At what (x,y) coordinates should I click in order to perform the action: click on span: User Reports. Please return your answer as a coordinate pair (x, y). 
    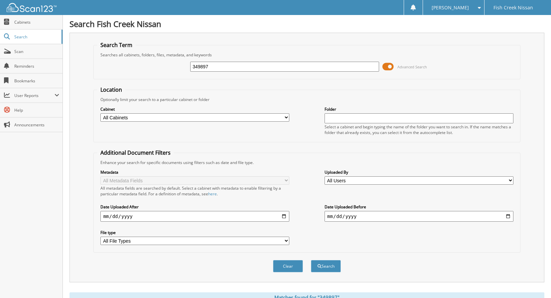
    Looking at the image, I should click on (34, 95).